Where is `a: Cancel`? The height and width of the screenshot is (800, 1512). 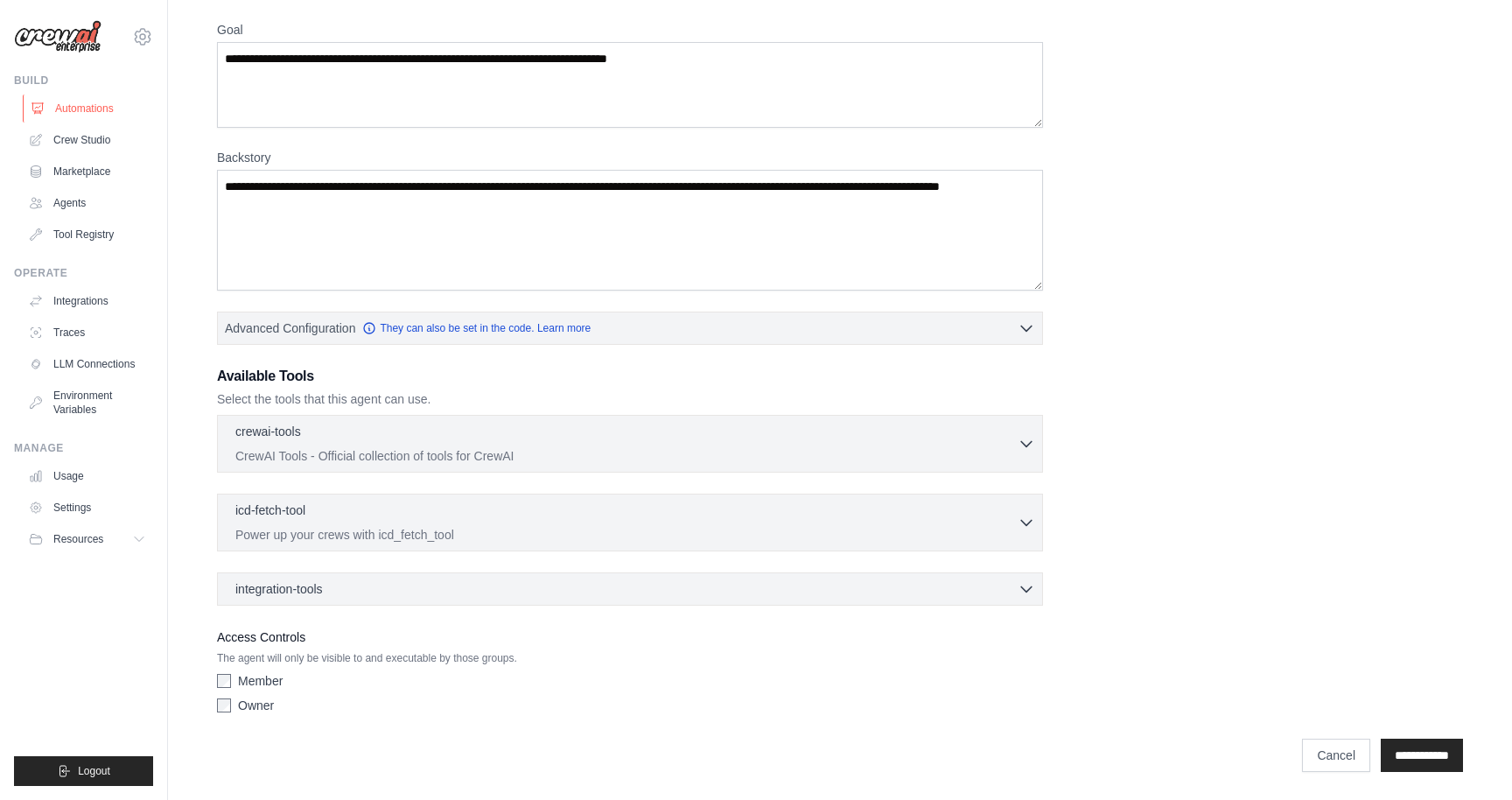 a: Cancel is located at coordinates (1336, 755).